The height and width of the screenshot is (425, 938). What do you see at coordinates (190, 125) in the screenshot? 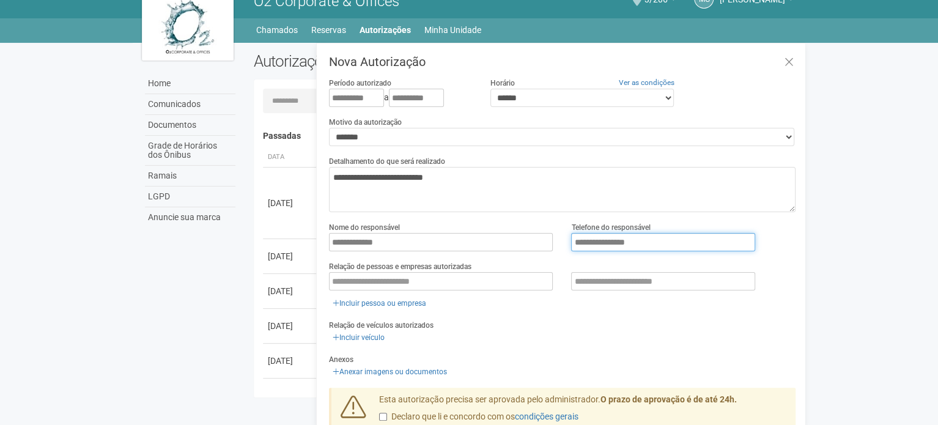
I see `a: Documentos` at bounding box center [190, 125].